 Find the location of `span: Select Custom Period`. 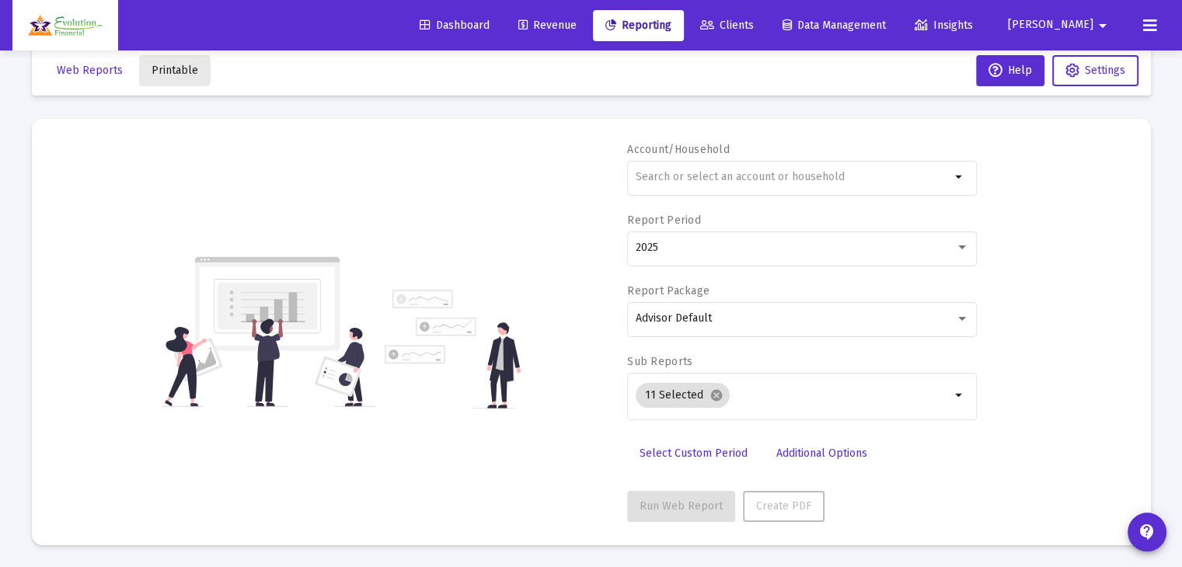

span: Select Custom Period is located at coordinates (693, 453).